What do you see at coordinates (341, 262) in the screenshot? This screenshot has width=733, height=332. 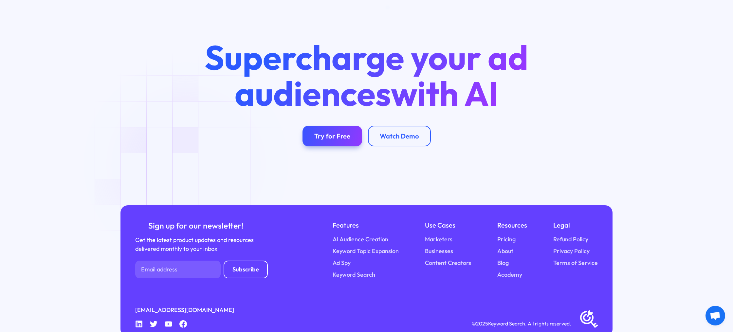 I see `a: Ad Spy` at bounding box center [341, 262].